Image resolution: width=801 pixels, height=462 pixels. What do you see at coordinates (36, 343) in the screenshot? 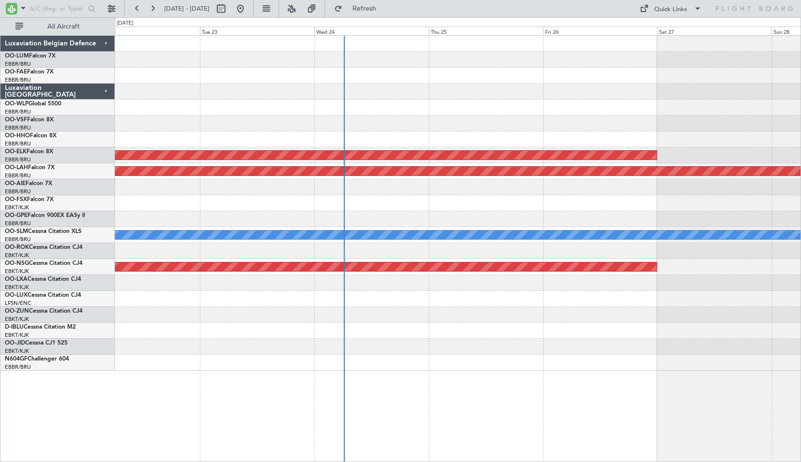
I see `a: OO-JIDCessna CJ1 525` at bounding box center [36, 343].